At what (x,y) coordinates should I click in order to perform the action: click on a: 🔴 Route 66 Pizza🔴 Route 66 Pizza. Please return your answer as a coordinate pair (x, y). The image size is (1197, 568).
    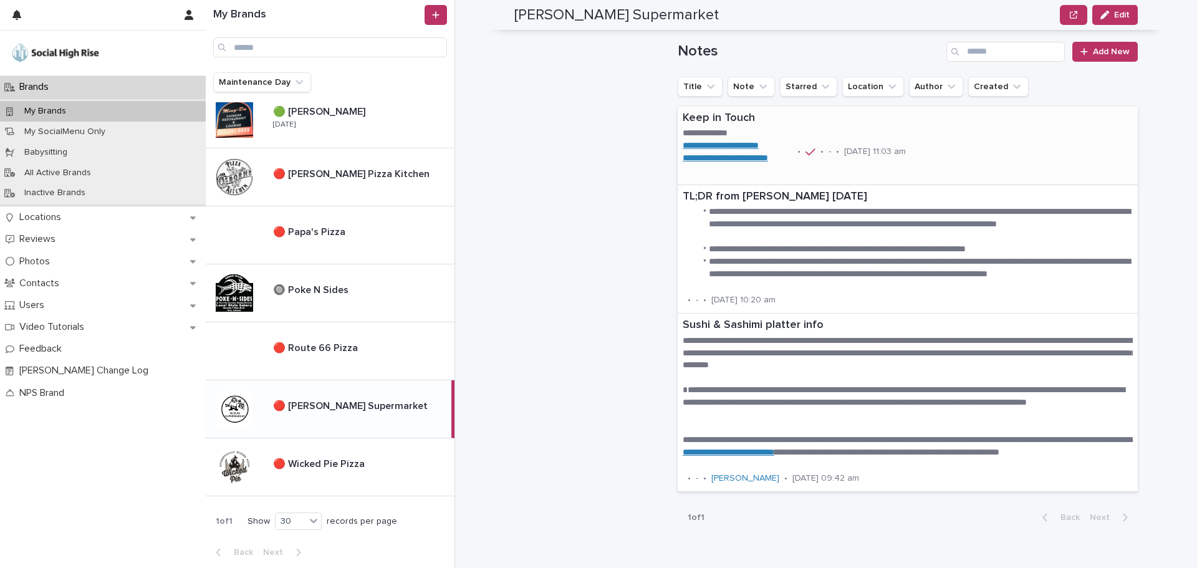
    Looking at the image, I should click on (330, 351).